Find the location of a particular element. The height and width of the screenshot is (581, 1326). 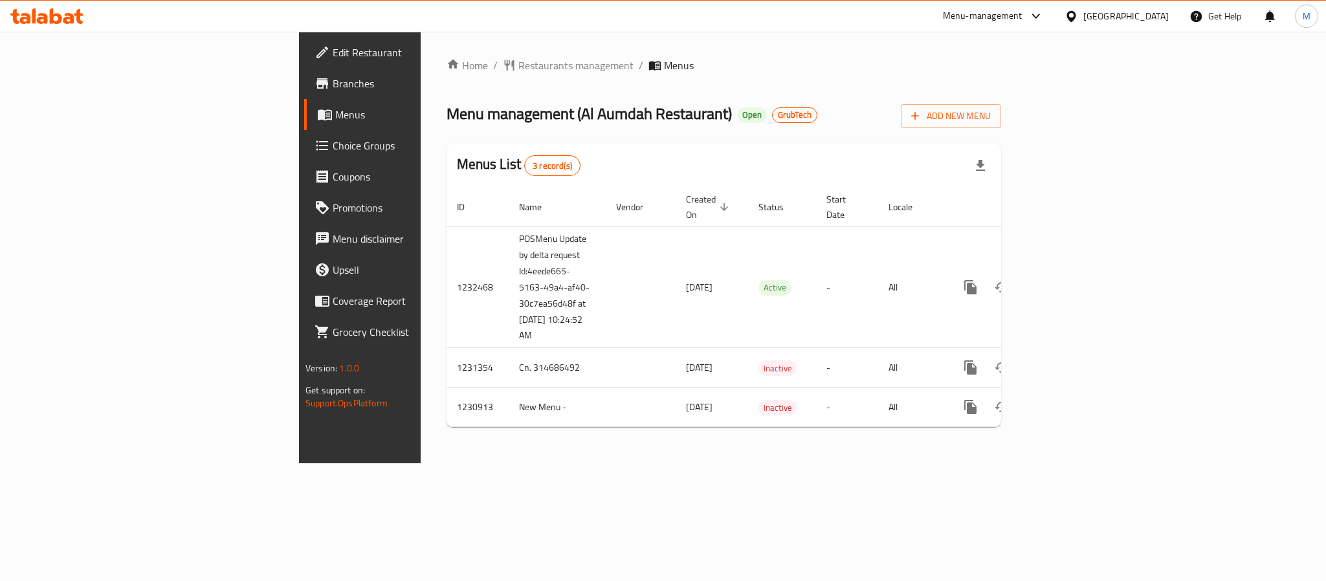

a: Restaurants management is located at coordinates (568, 65).